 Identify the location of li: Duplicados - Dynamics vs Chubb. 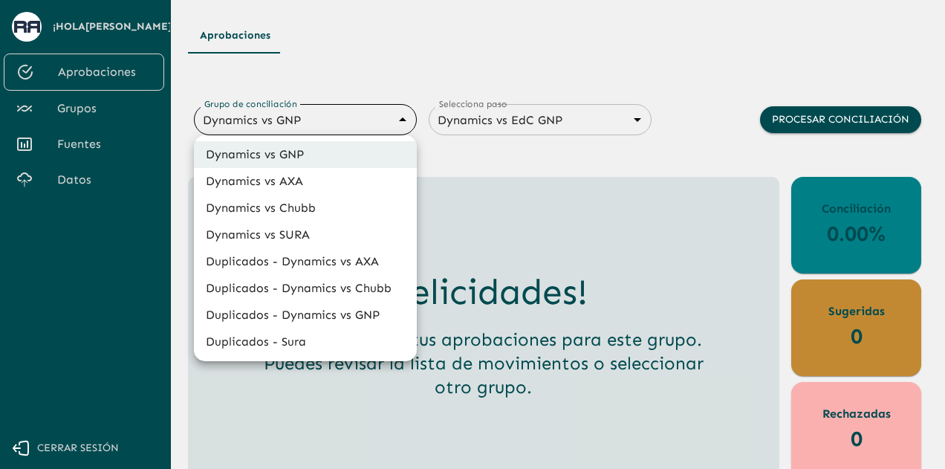
(305, 288).